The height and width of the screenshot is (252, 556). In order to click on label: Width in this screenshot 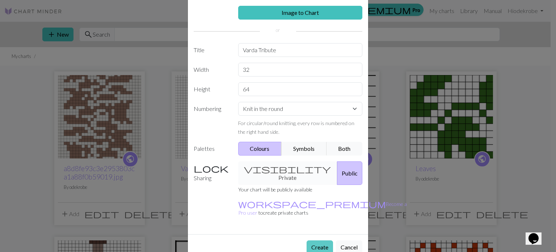, I will do `click(211, 69)`.